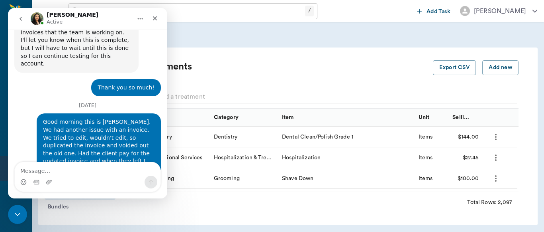  I want to click on button: go back, so click(13, 11).